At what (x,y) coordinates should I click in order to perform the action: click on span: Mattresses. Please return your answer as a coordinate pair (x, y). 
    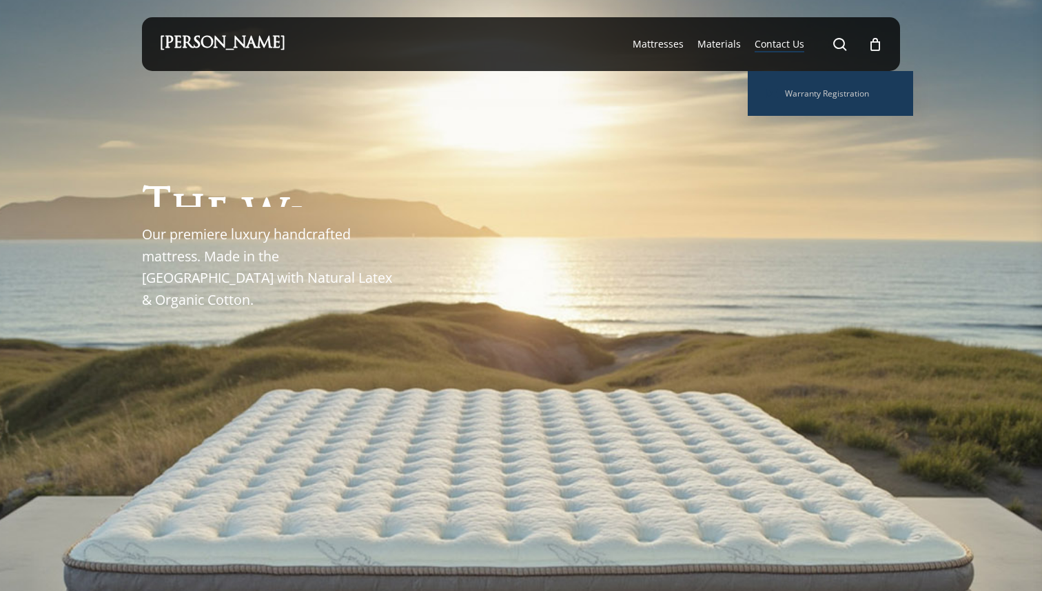
    Looking at the image, I should click on (658, 43).